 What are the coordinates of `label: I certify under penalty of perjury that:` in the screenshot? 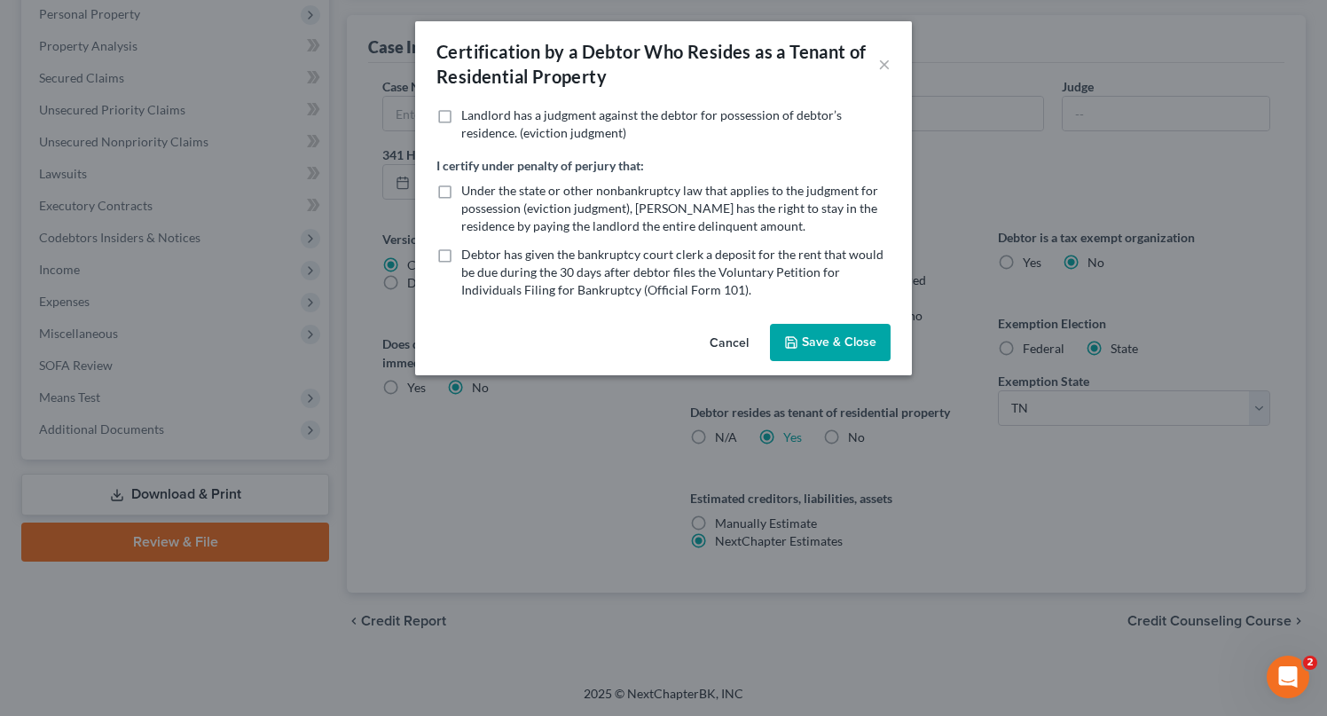 It's located at (540, 165).